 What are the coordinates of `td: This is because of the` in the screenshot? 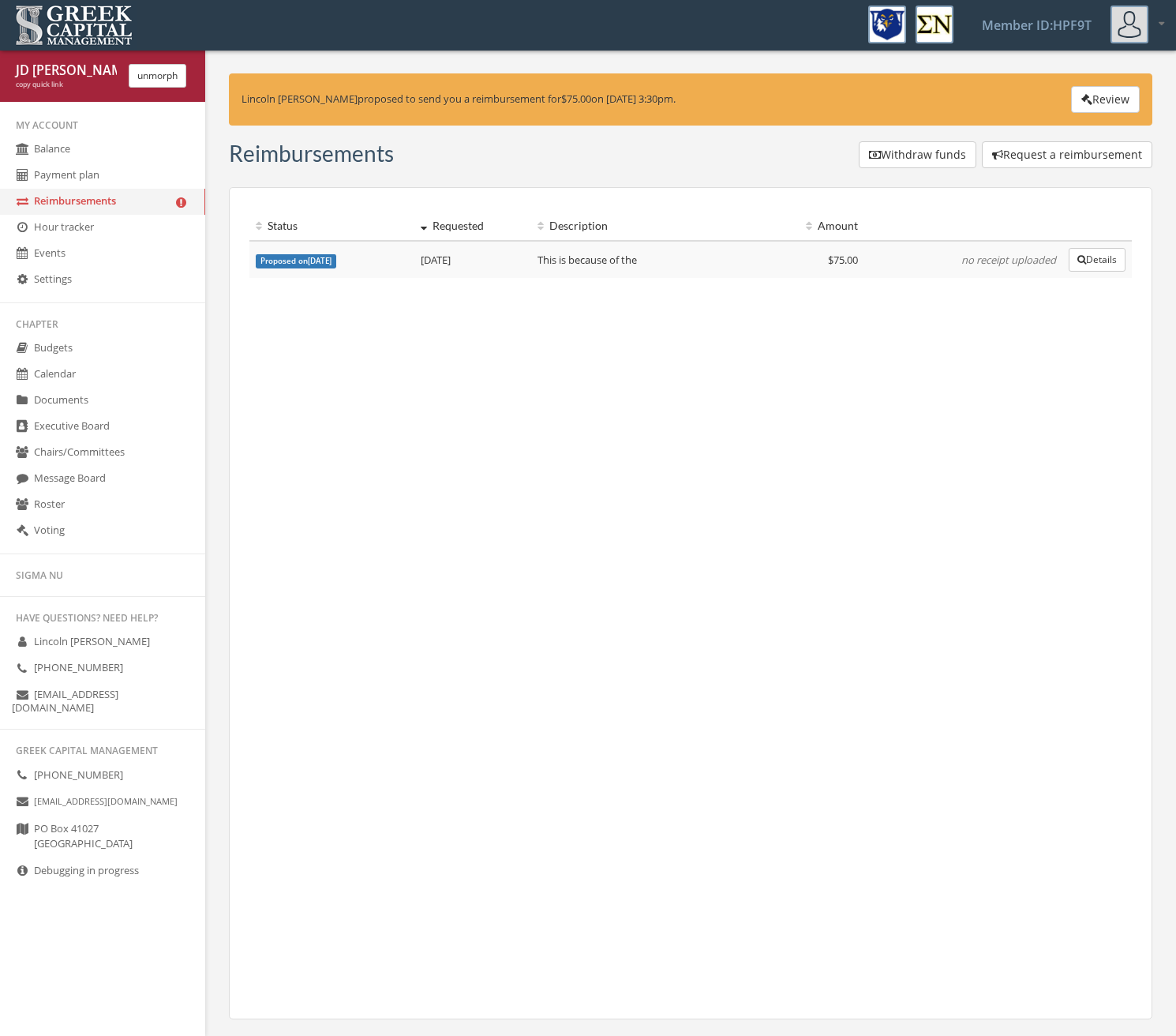 It's located at (624, 259).